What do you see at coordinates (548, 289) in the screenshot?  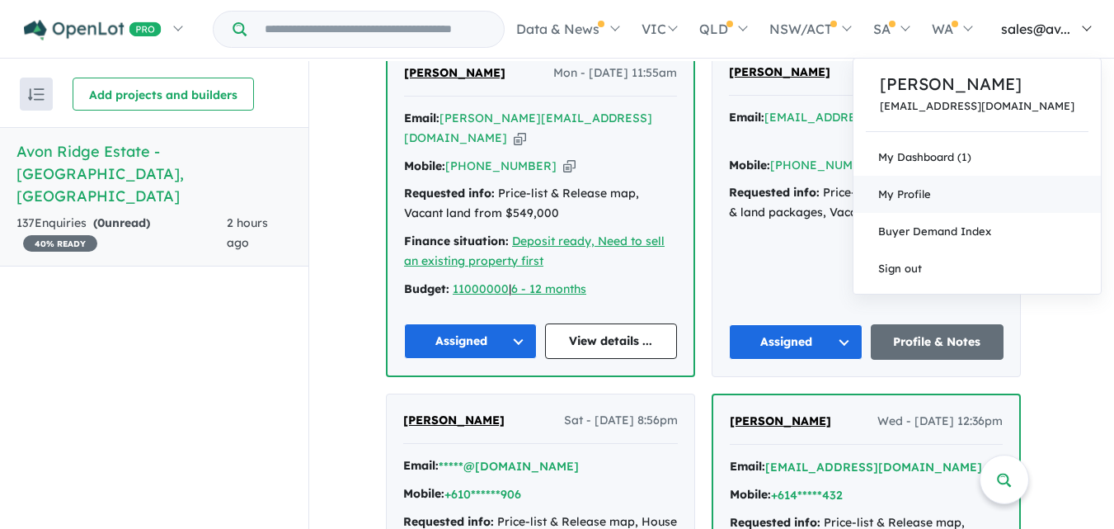 I see `u: 6 - 12 months` at bounding box center [548, 289].